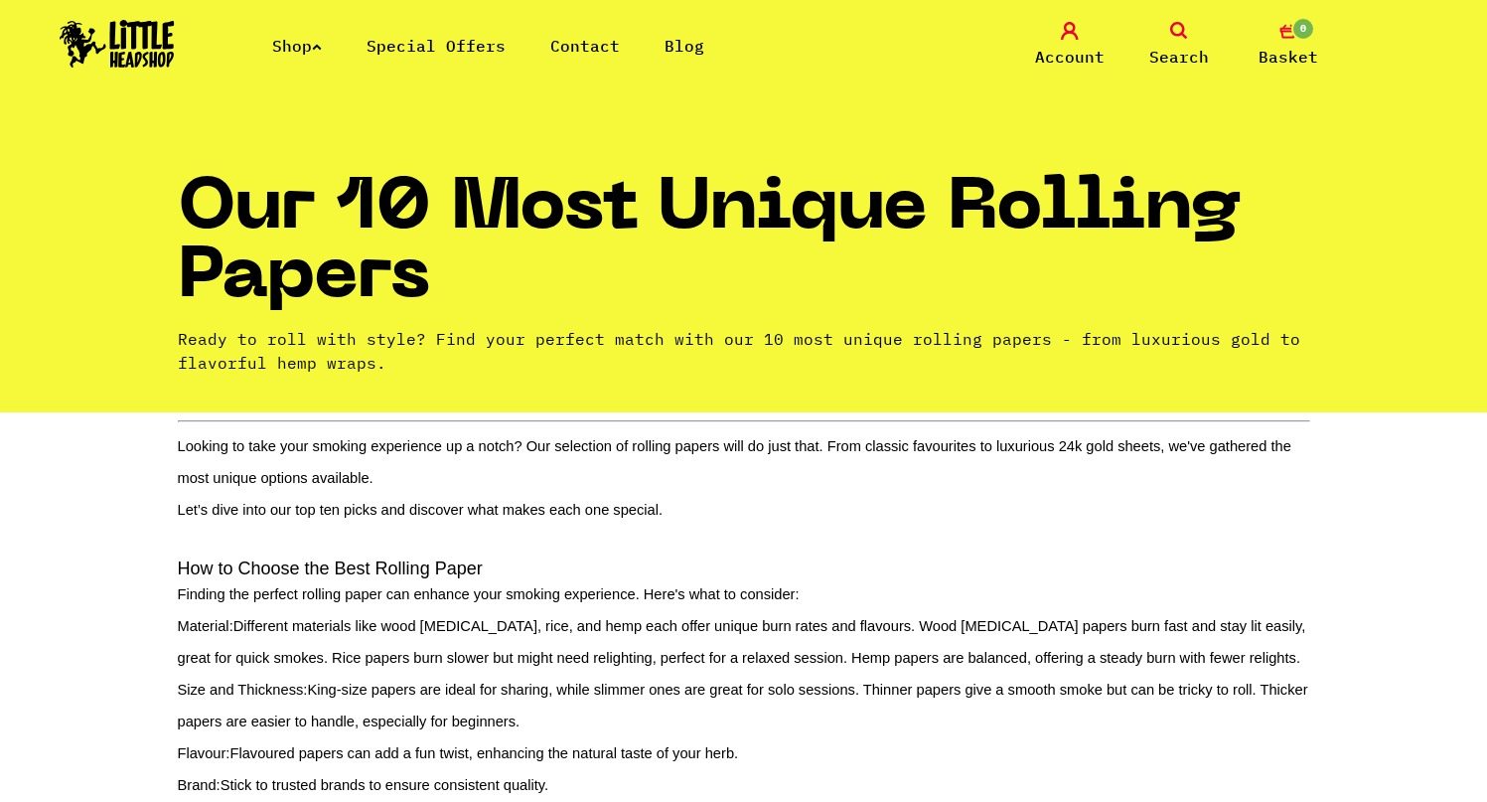 Image resolution: width=1487 pixels, height=802 pixels. Describe the element at coordinates (1070, 57) in the screenshot. I see `span: Account` at that location.